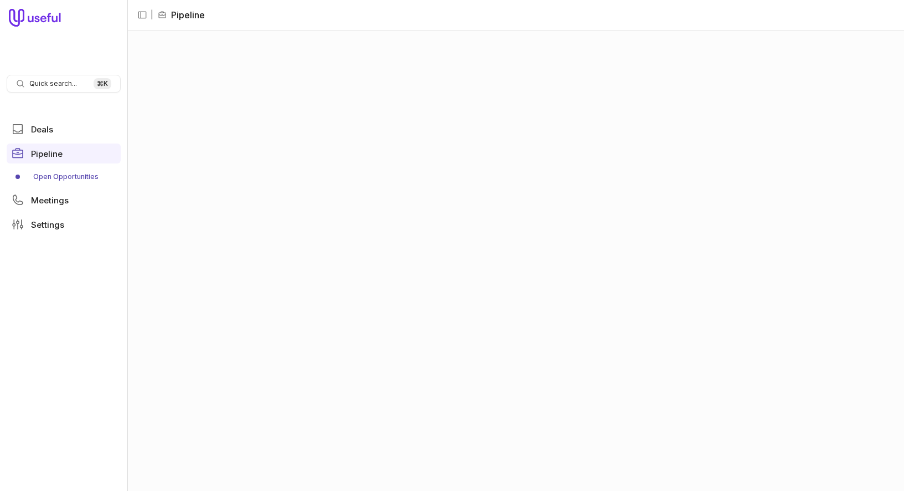  What do you see at coordinates (48, 224) in the screenshot?
I see `span: Settings` at bounding box center [48, 224].